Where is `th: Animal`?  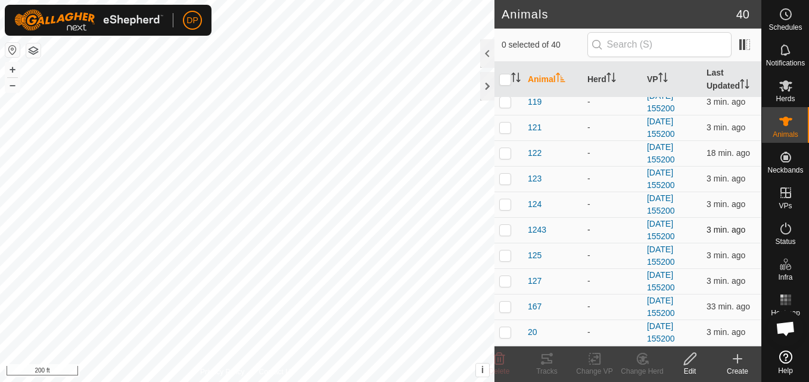 th: Animal is located at coordinates (553, 80).